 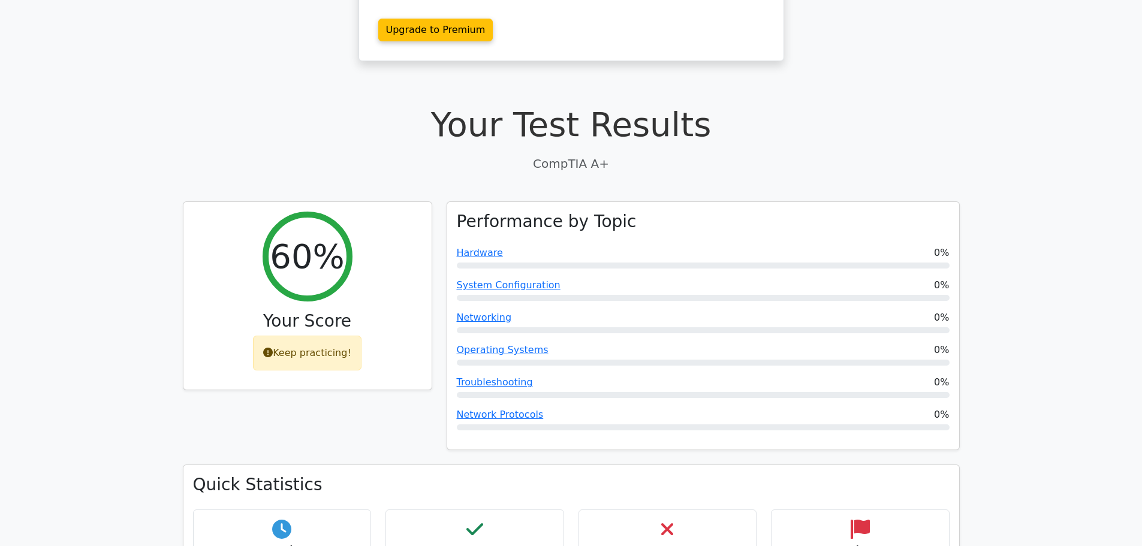 What do you see at coordinates (307, 353) in the screenshot?
I see `div: Keep practicing!` at bounding box center [307, 353].